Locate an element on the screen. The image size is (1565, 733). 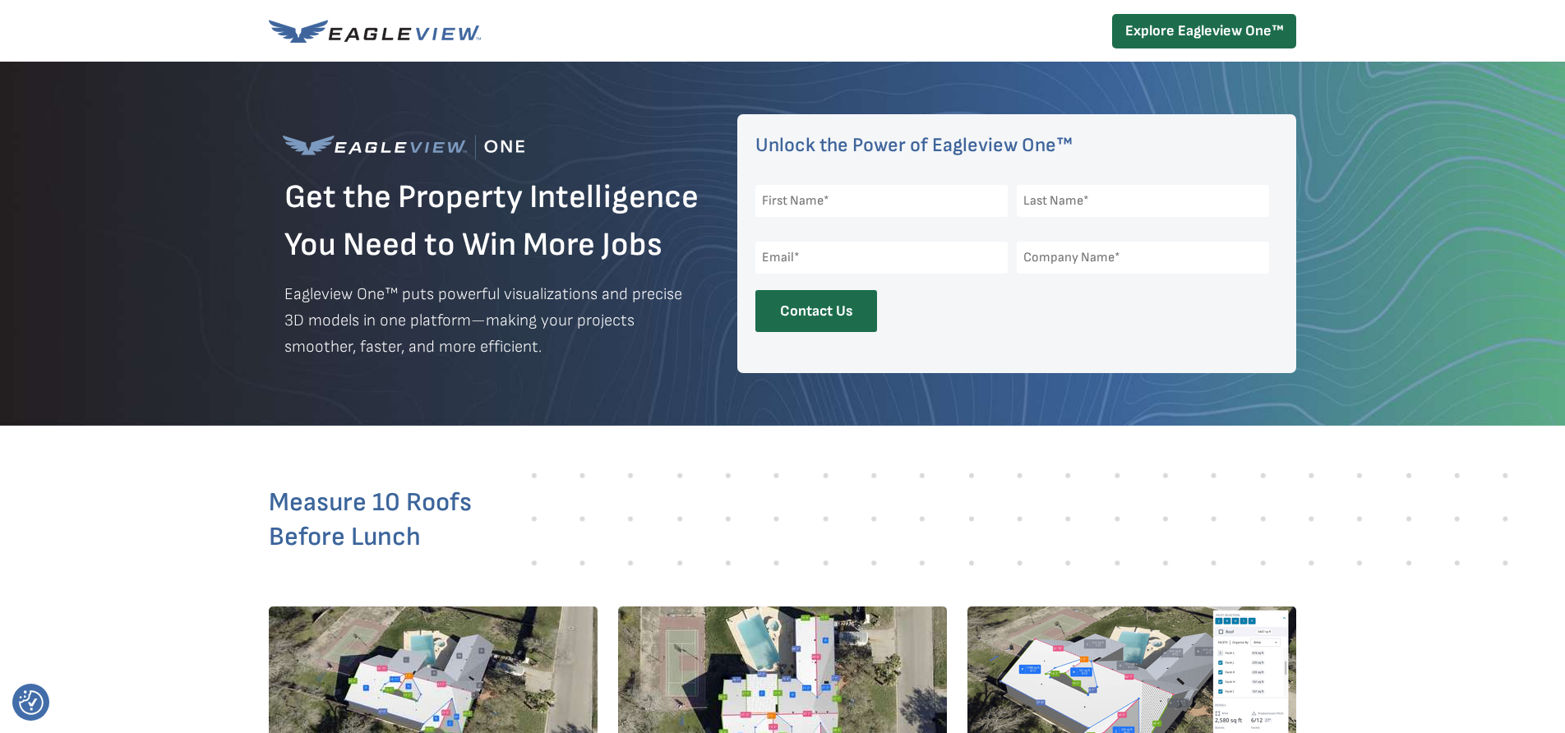
input: Company Name* is located at coordinates (1142, 257).